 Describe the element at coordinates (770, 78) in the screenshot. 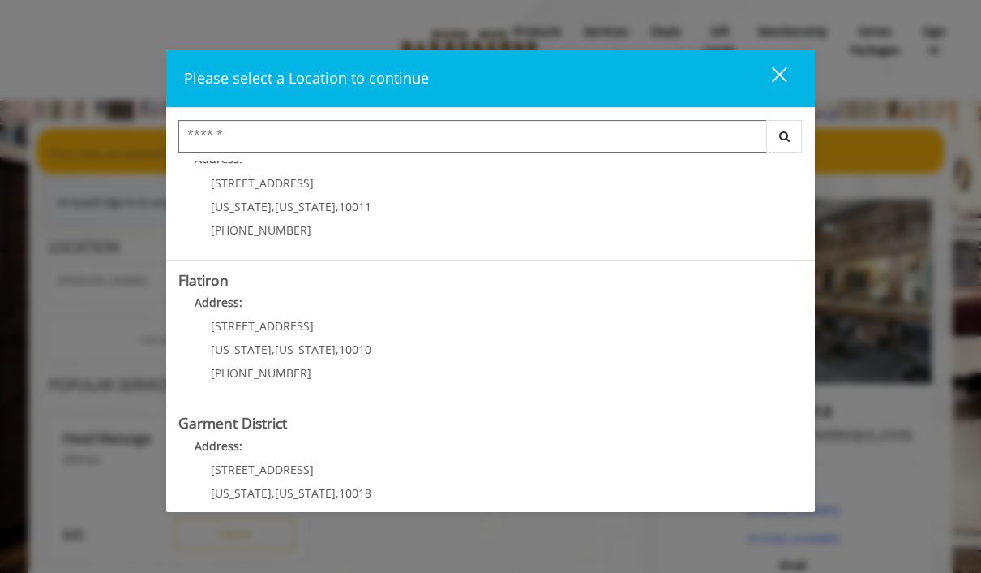

I see `button: close dialog` at that location.